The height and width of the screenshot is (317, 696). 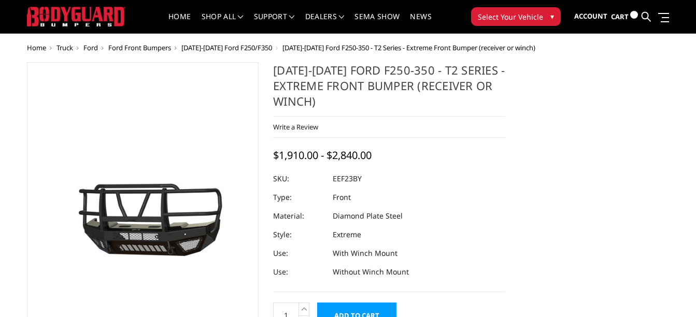 What do you see at coordinates (65, 48) in the screenshot?
I see `a: Truck` at bounding box center [65, 48].